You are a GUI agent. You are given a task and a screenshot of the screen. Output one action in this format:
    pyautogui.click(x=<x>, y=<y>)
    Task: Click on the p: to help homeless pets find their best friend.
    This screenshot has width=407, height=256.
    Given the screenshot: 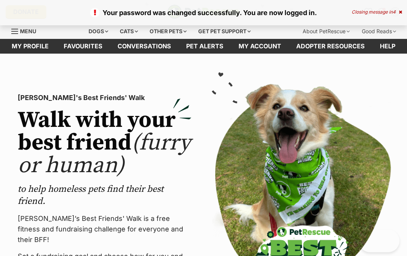 What is the action you would take?
    pyautogui.click(x=104, y=195)
    